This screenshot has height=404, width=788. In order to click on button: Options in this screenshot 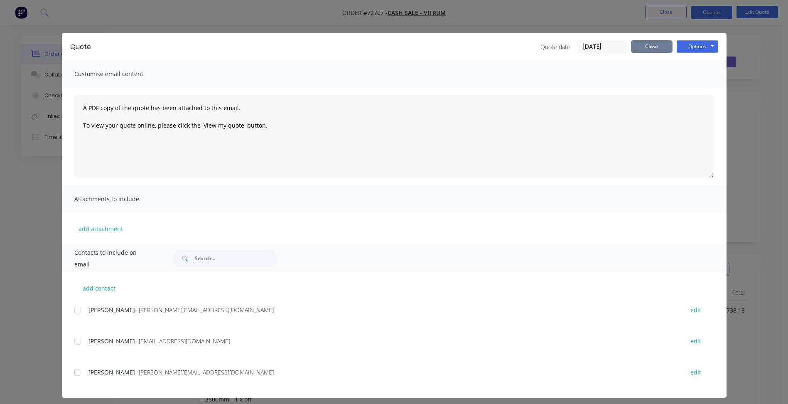, I will do `click(697, 47)`.